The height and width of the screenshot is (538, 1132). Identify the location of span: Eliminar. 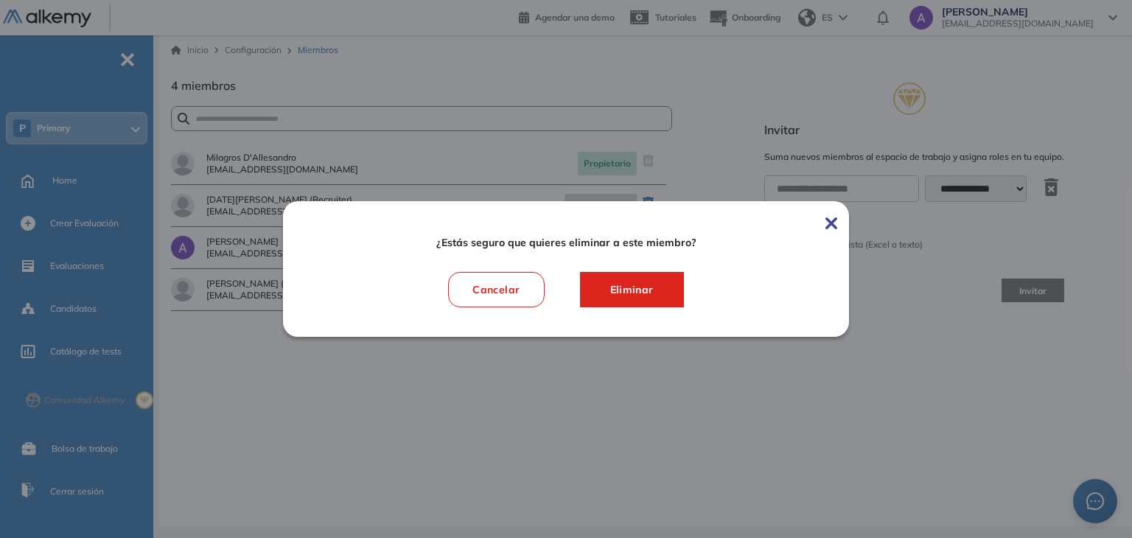
(631, 290).